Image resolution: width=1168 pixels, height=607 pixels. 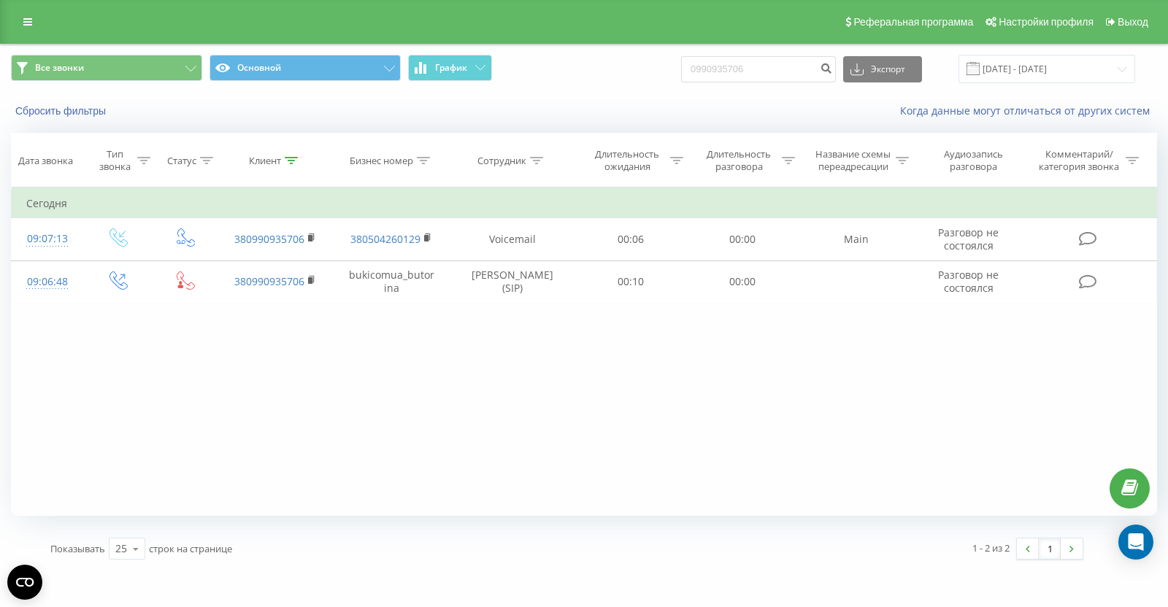 I want to click on td: Main, so click(x=856, y=239).